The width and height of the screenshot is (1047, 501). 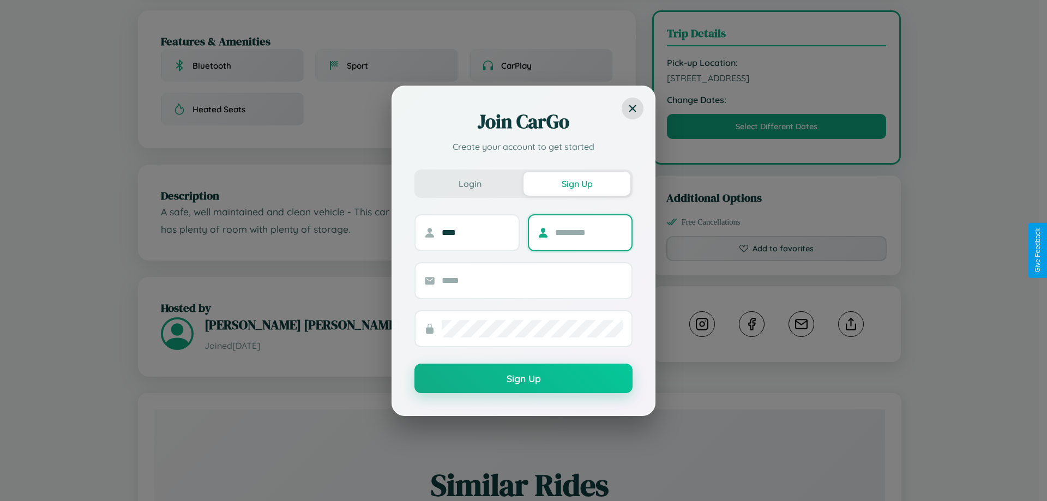 What do you see at coordinates (470, 184) in the screenshot?
I see `button: Login` at bounding box center [470, 184].